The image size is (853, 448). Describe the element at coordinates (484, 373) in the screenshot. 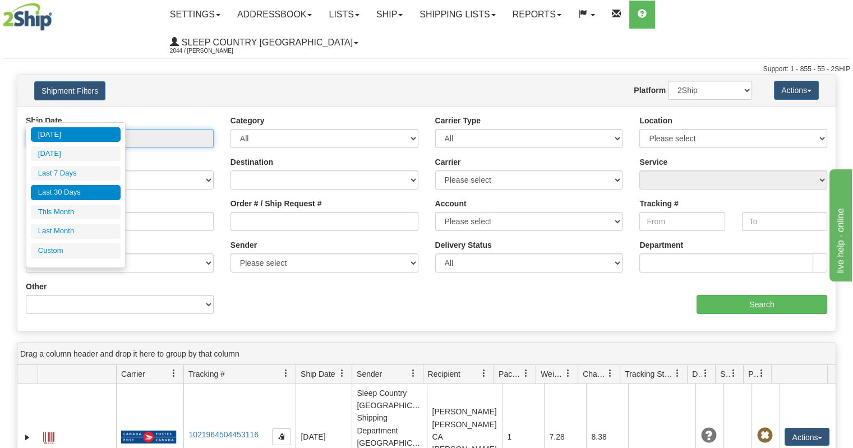

I see `a: Recipient filter column settings` at that location.